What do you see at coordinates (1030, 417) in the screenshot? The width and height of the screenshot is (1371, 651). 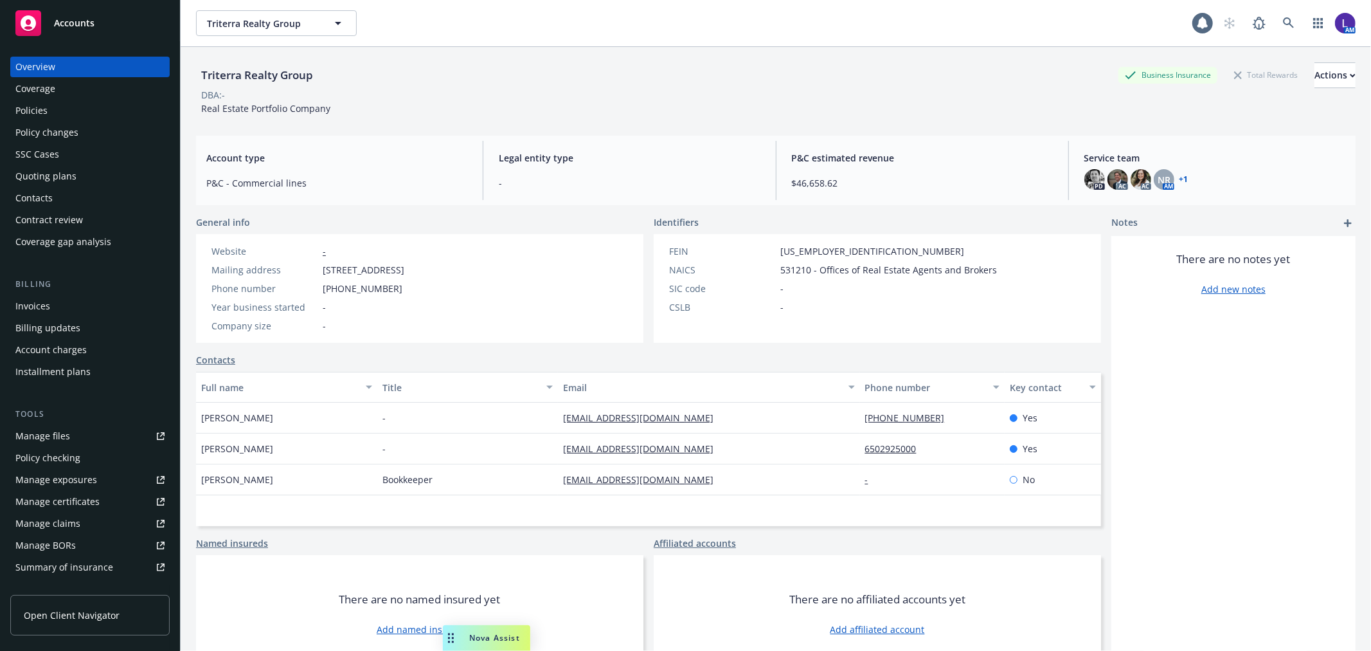 I see `span: Yes` at bounding box center [1030, 417].